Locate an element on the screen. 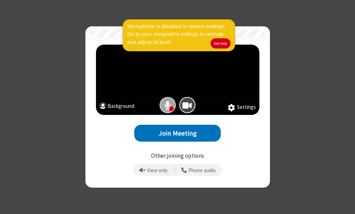 The width and height of the screenshot is (355, 214). div: Microphone is disabled in system settings. Go to your computer's settings to unmute and adjust it... is located at coordinates (179, 35).